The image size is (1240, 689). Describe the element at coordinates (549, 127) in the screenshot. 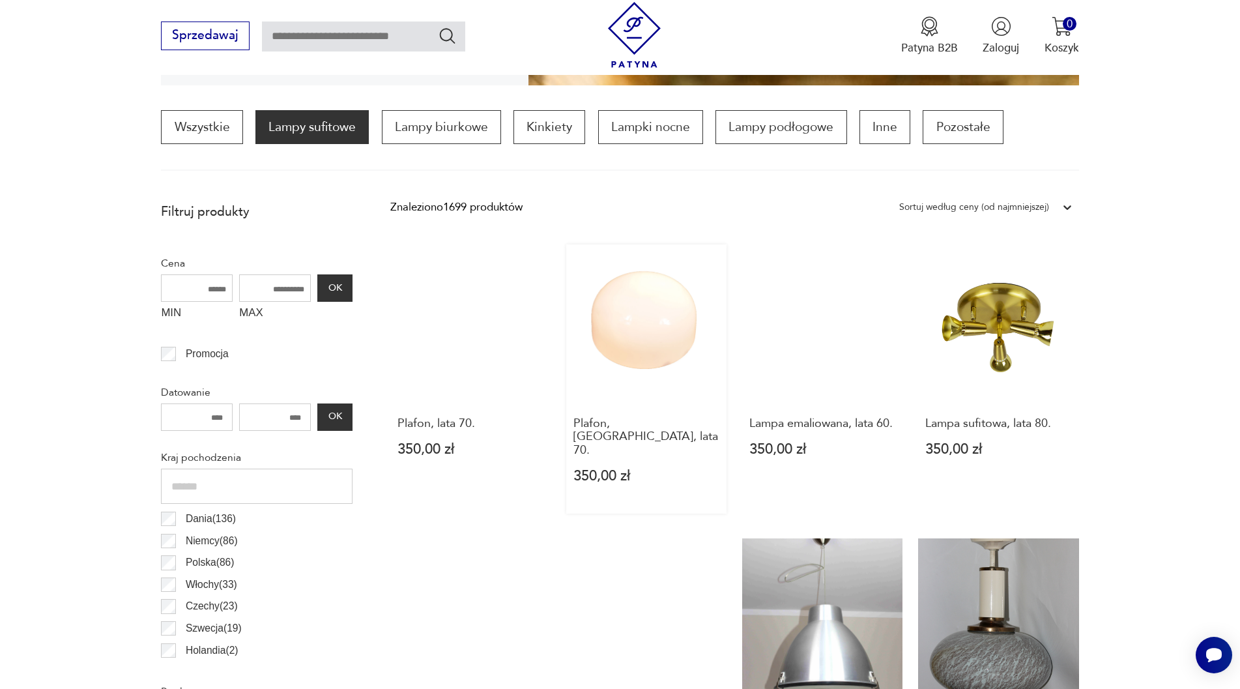

I see `a: Kinkiety` at that location.